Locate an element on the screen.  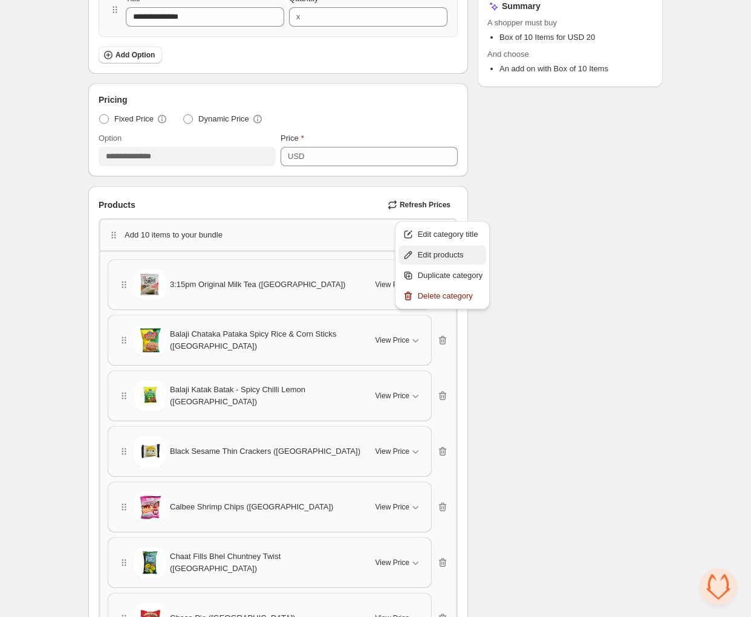
span: And choose is located at coordinates (570, 54).